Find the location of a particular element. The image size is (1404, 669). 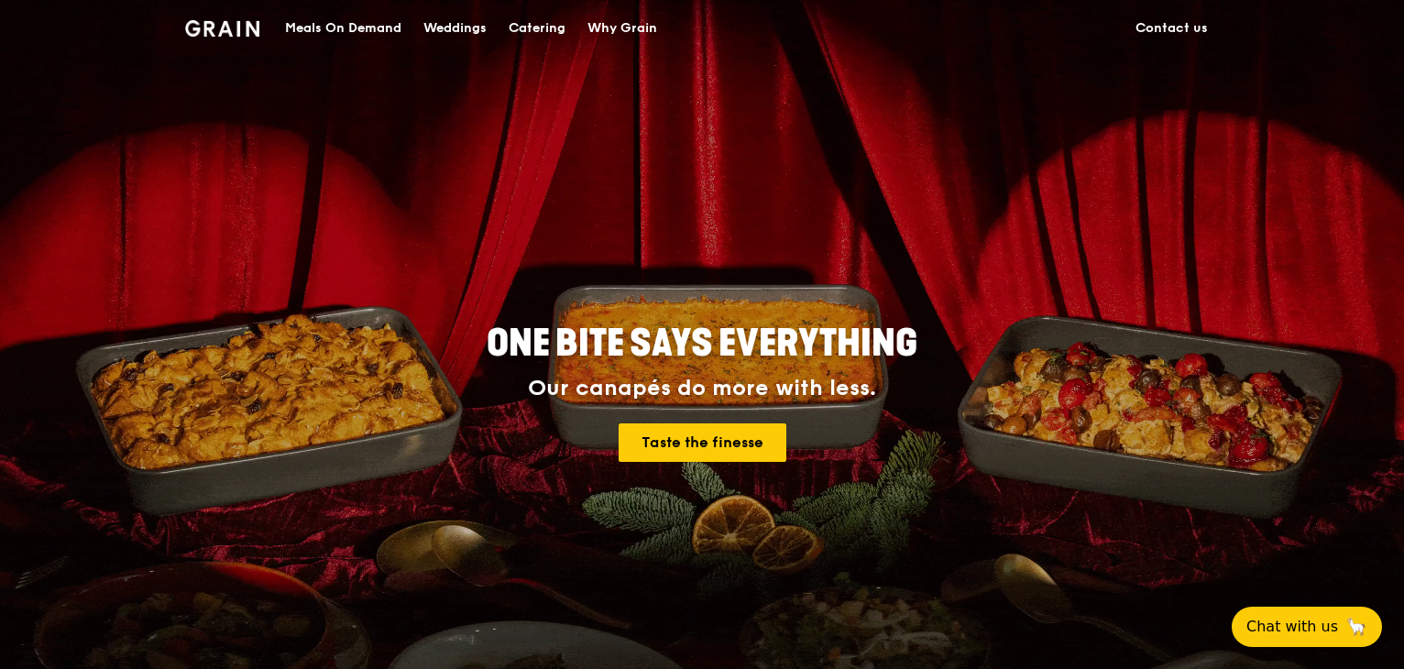

a: Weddings is located at coordinates (454, 28).